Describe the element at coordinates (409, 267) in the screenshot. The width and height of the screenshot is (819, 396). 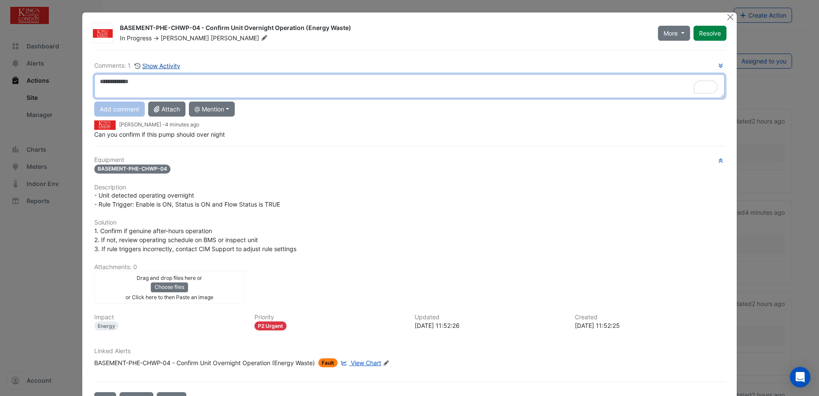
I see `h6: Attachments: 0` at that location.